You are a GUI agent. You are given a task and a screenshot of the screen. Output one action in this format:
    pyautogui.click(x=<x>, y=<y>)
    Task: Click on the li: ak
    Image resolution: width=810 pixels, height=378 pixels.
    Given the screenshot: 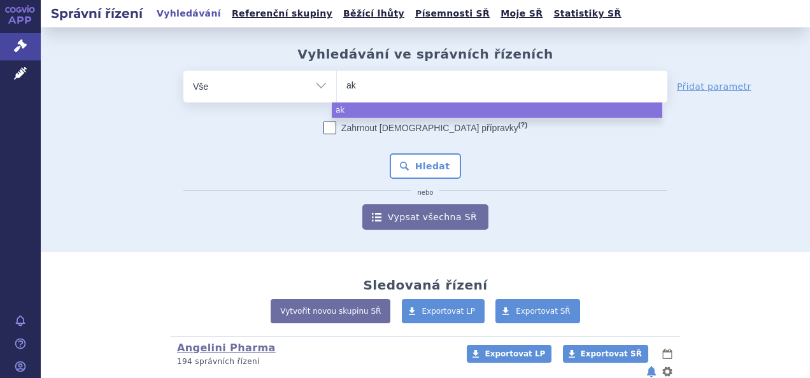 What is the action you would take?
    pyautogui.click(x=496, y=110)
    